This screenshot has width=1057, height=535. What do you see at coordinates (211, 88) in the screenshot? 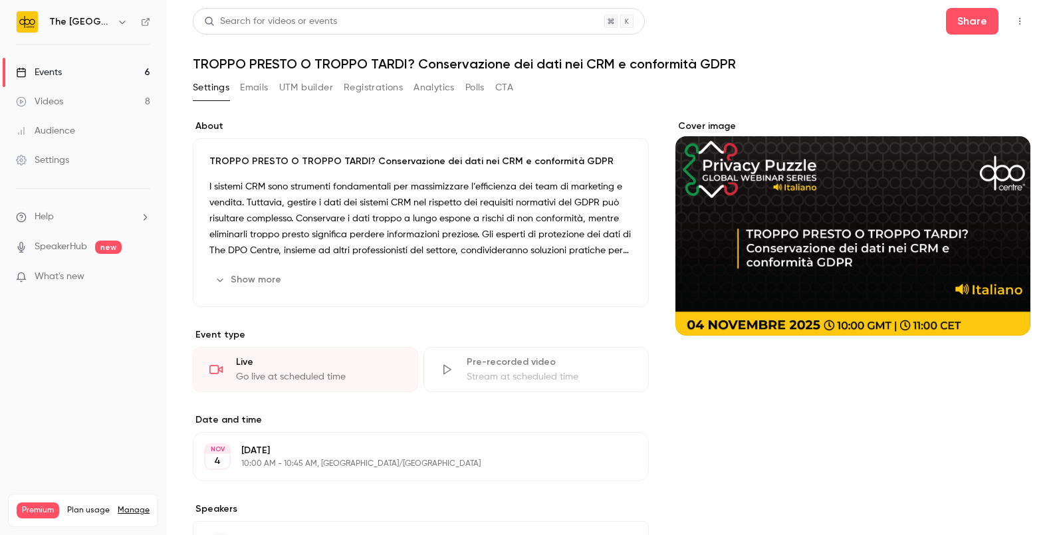
I see `button: Settings` at bounding box center [211, 88].